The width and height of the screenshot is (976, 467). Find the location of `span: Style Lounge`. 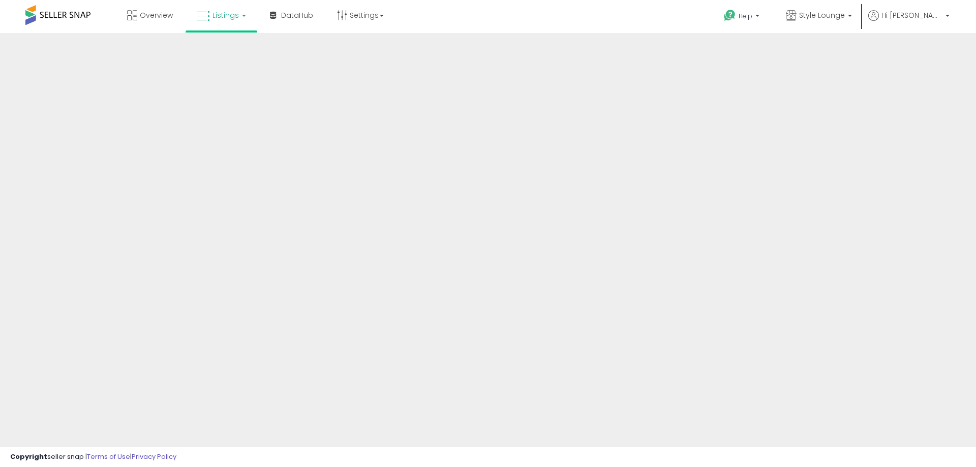

span: Style Lounge is located at coordinates (822, 15).